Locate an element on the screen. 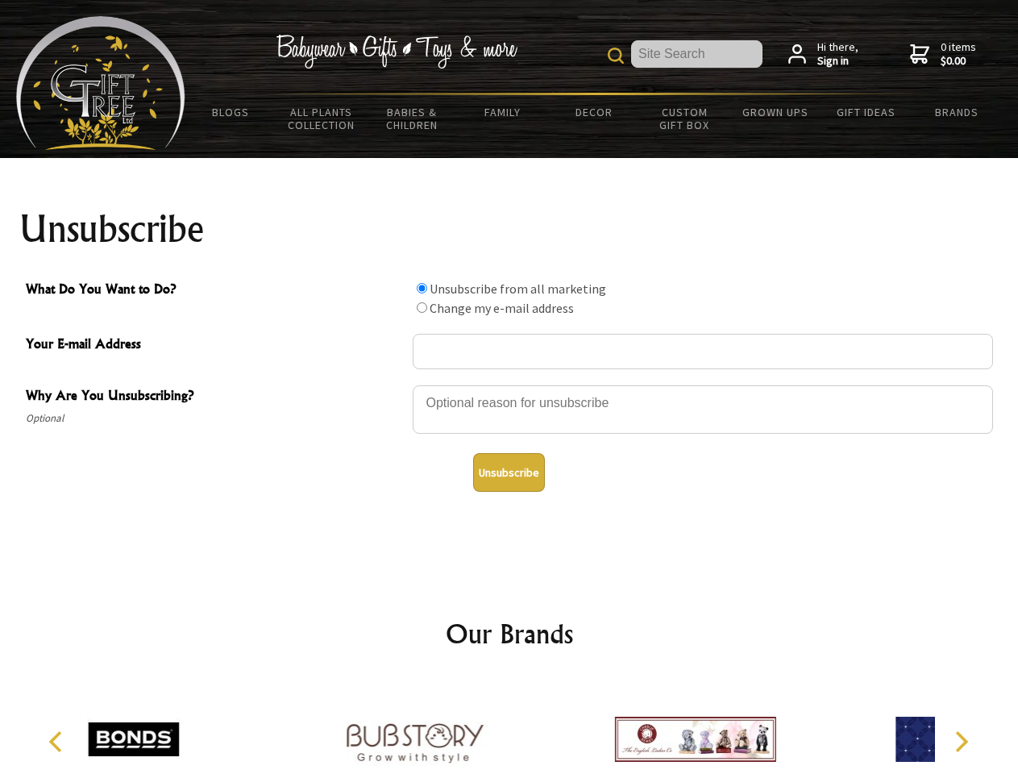  button: Previous is located at coordinates (58, 742).